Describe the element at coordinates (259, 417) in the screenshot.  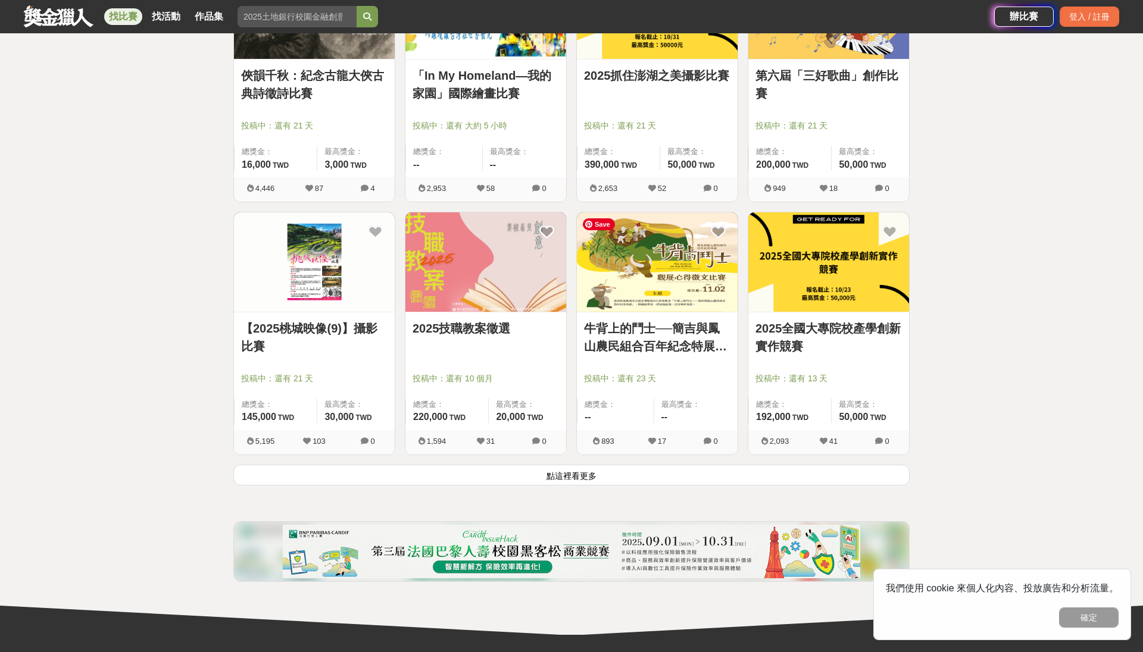
I see `span: 145,000` at that location.